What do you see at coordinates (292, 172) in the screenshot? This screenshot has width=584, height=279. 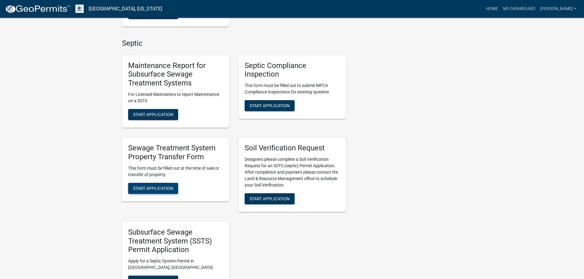 I see `p: Designers please complete a Soil Verification Request for an SSTS (septic) Permit Application. Af...` at bounding box center [292, 172].